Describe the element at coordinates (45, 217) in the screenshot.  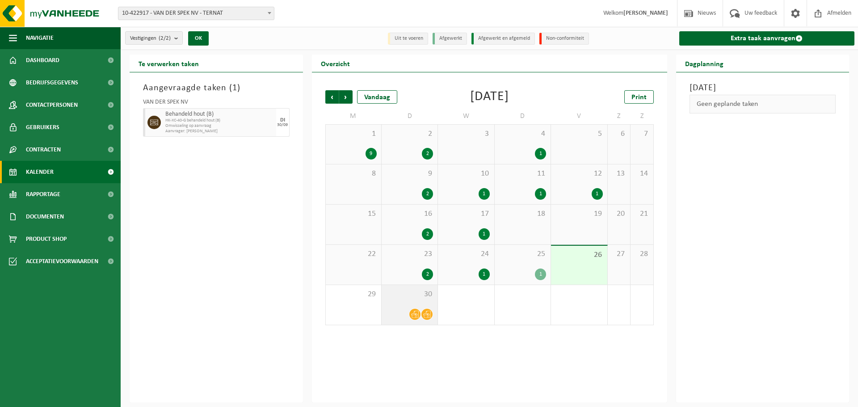
I see `span: Documenten` at that location.